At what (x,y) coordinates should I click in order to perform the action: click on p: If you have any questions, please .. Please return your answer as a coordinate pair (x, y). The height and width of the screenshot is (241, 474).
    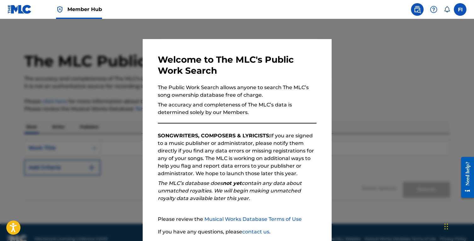
    Looking at the image, I should click on (237, 232).